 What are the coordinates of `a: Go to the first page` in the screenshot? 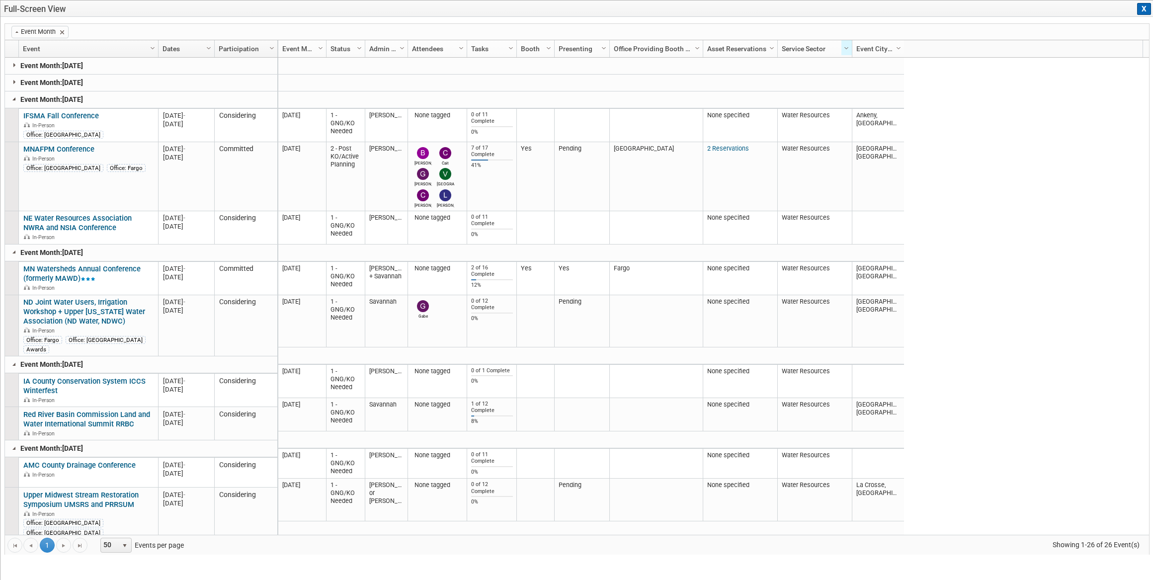 It's located at (15, 545).